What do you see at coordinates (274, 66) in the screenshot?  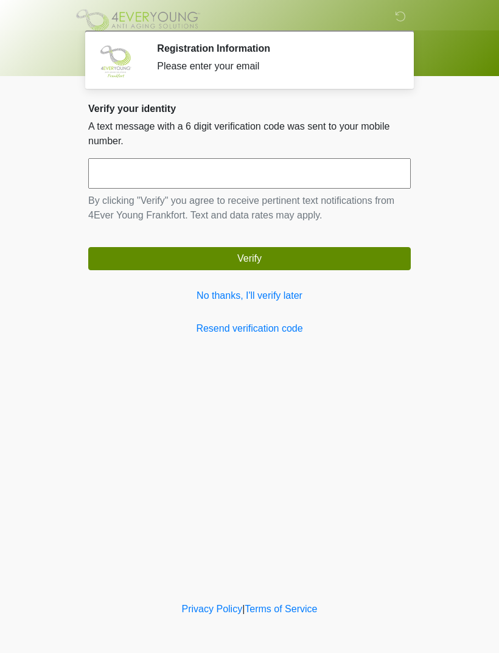 I see `div: Please enter your email` at bounding box center [274, 66].